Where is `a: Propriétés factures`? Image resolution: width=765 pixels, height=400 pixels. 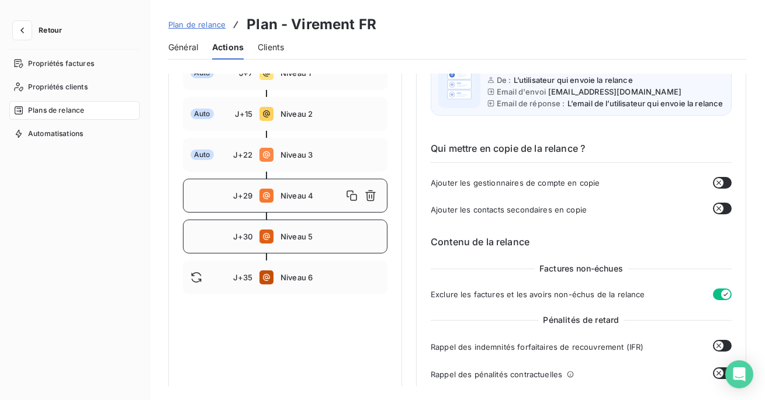
a: Propriétés factures is located at coordinates (74, 64).